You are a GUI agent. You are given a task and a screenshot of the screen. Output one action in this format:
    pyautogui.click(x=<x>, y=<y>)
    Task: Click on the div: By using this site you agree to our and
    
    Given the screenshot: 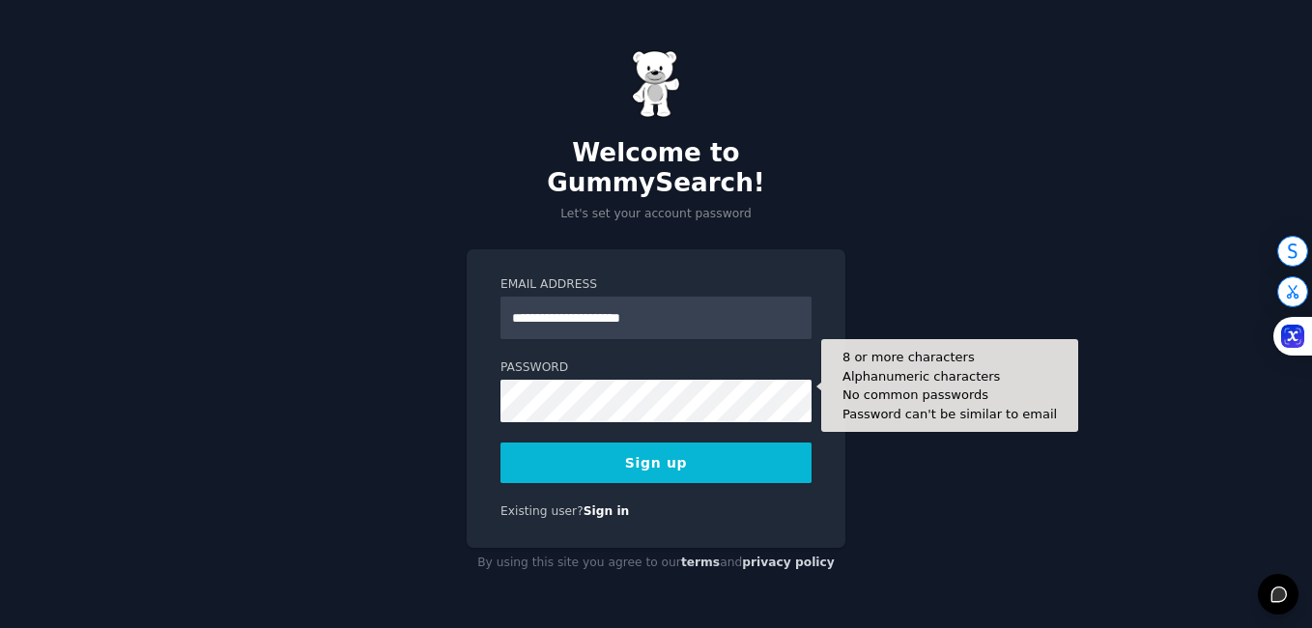 What is the action you would take?
    pyautogui.click(x=656, y=563)
    